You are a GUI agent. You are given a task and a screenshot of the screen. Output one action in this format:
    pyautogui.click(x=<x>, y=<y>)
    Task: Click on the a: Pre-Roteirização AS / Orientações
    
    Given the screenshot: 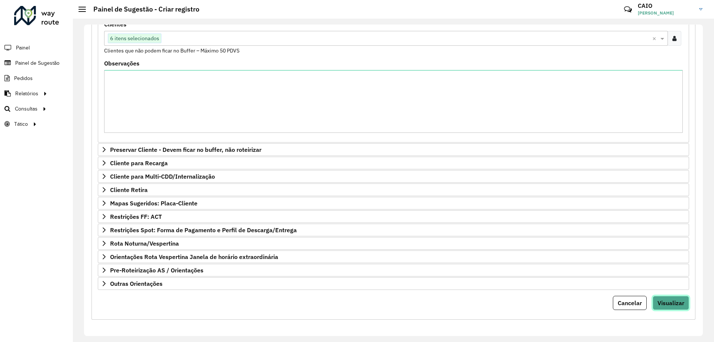 What is the action you would take?
    pyautogui.click(x=393, y=270)
    